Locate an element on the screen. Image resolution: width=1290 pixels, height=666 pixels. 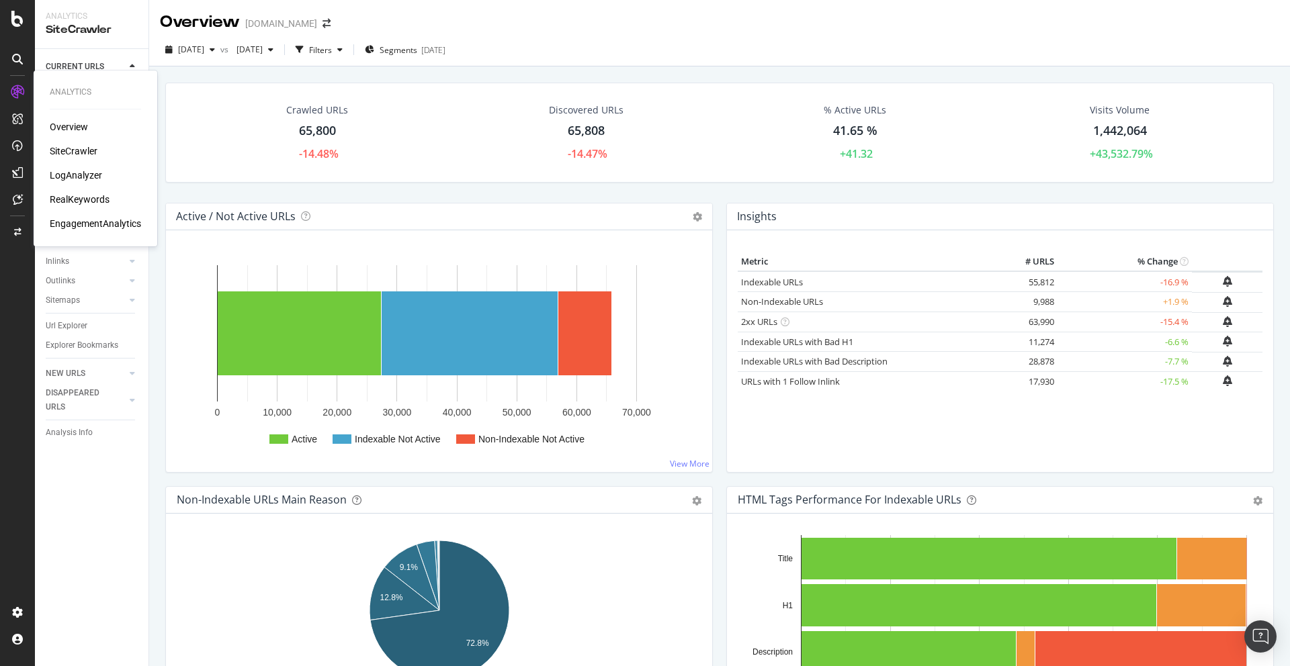
div: Explorer Bookmarks is located at coordinates (82, 345).